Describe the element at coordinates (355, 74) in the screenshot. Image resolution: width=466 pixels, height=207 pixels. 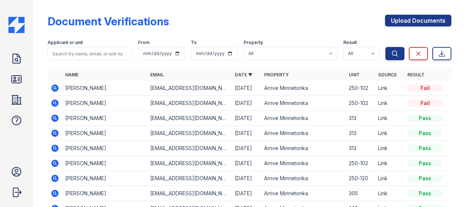
I see `a: Unit` at that location.